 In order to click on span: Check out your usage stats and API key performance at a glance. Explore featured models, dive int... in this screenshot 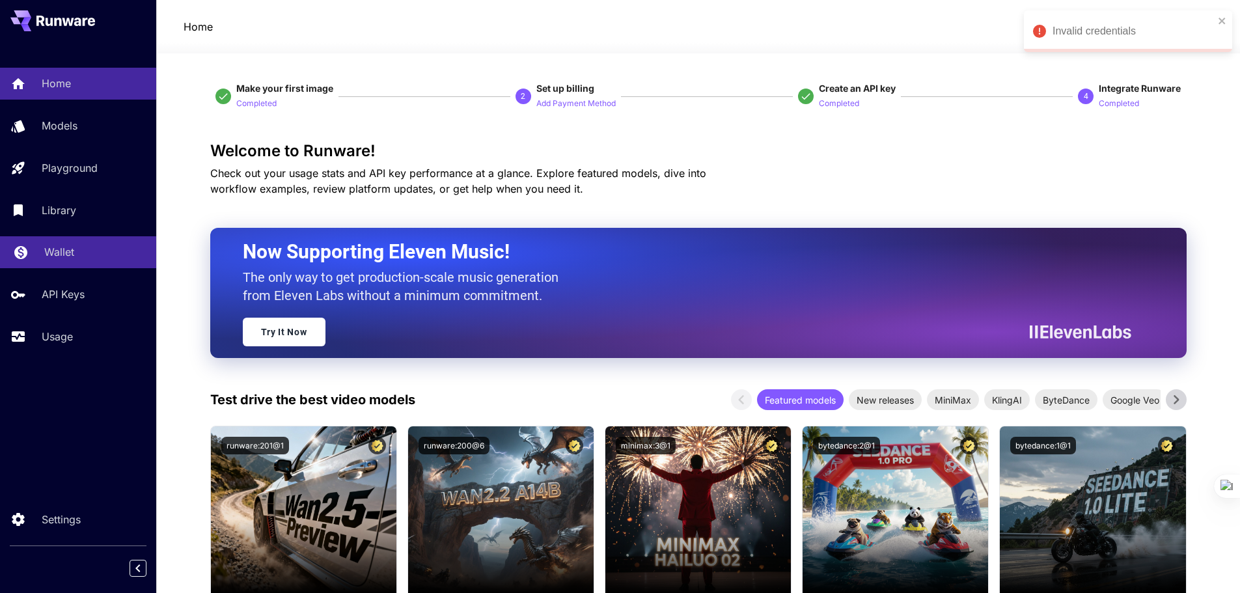, I will do `click(458, 181)`.